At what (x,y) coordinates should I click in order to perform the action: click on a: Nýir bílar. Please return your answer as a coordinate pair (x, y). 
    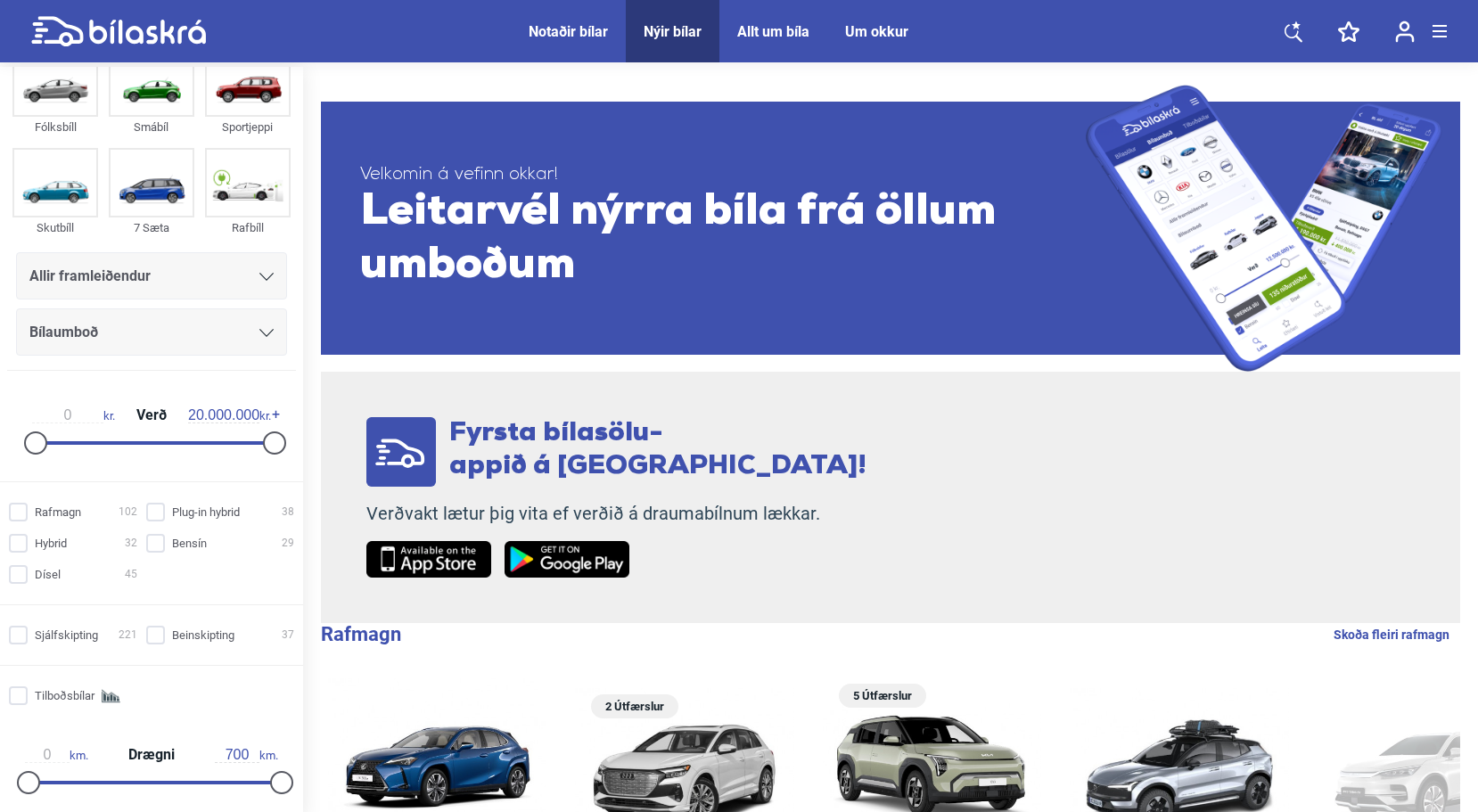
    Looking at the image, I should click on (673, 32).